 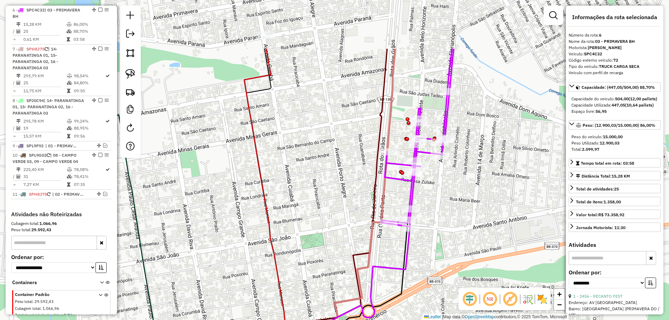 What do you see at coordinates (618, 105) in the screenshot?
I see `strong: 447,05` at bounding box center [618, 105].